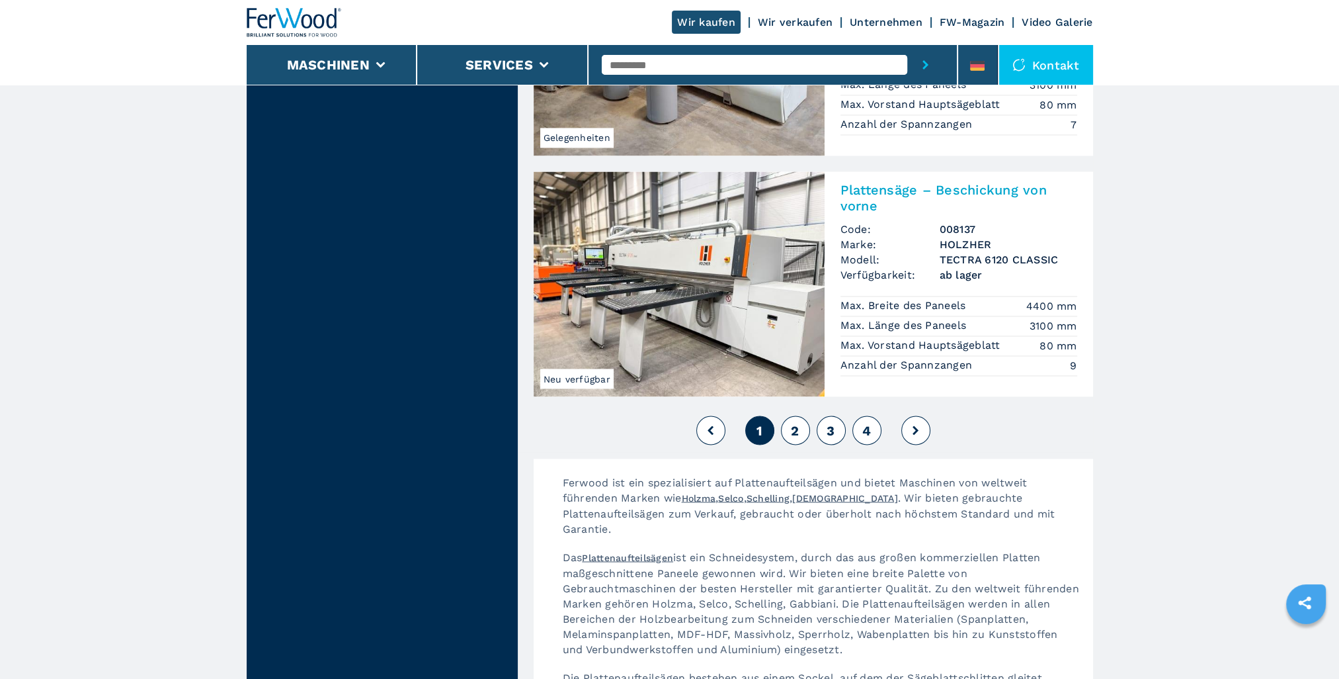  Describe the element at coordinates (294, 22) in the screenshot. I see `img: Ferwood` at that location.